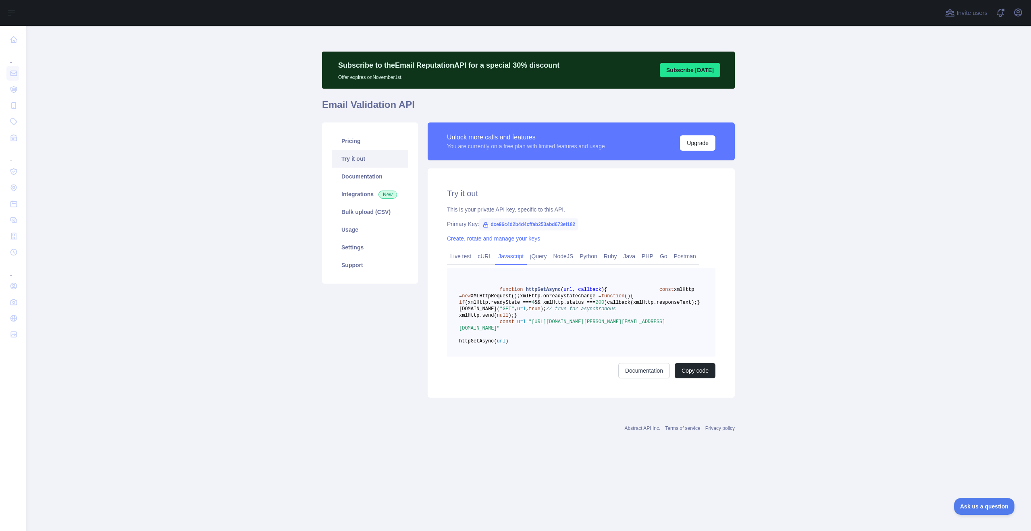 Image resolution: width=1031 pixels, height=531 pixels. What do you see at coordinates (685, 256) in the screenshot?
I see `a: Postman` at bounding box center [685, 256].